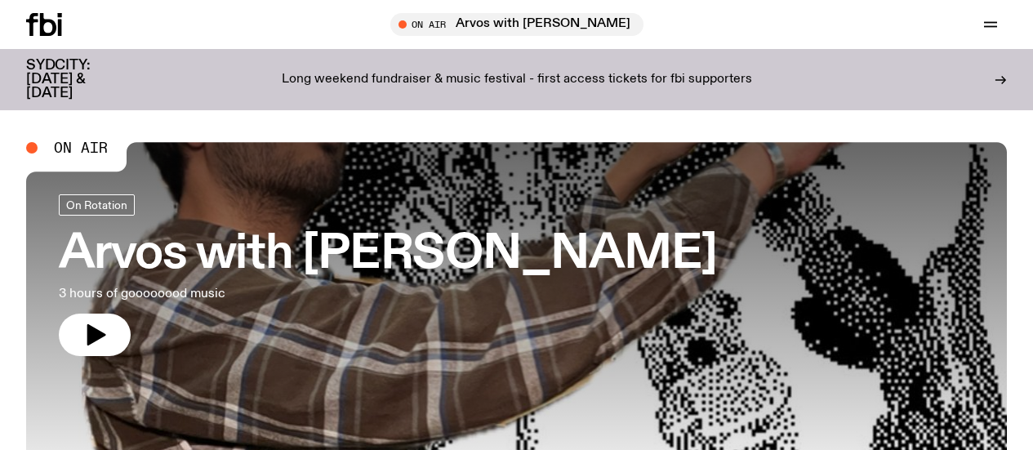 Image resolution: width=1033 pixels, height=450 pixels. I want to click on p: 3 hours of goooooood music, so click(268, 294).